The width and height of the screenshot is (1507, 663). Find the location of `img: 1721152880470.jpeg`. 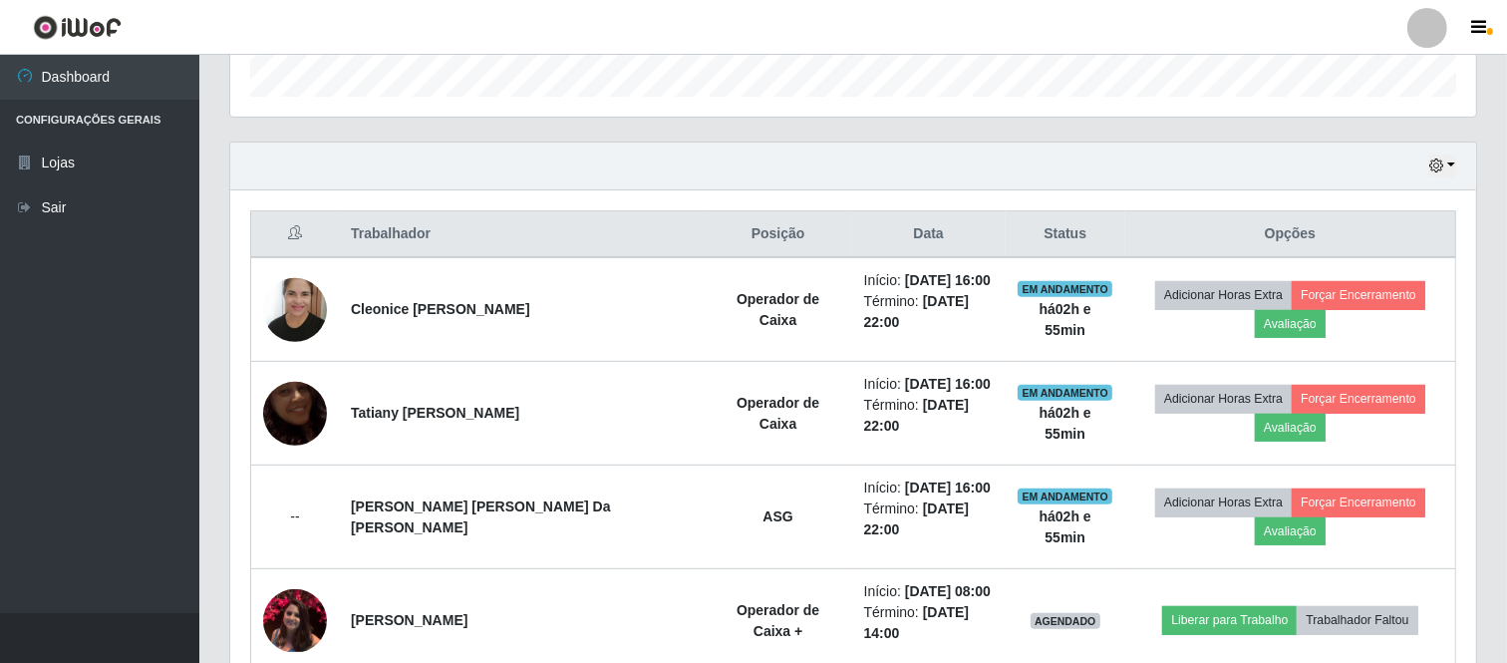

img: 1721152880470.jpeg is located at coordinates (295, 414).